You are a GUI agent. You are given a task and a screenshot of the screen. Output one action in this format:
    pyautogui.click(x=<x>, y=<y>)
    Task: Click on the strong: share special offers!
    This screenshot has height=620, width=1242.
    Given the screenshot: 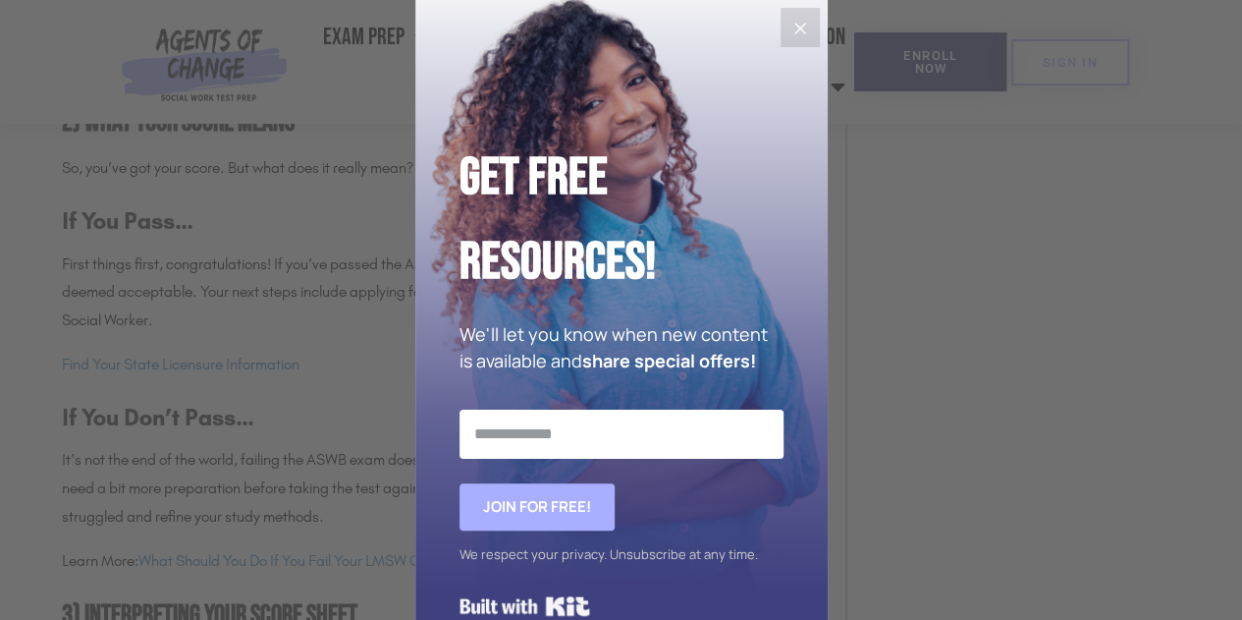 What is the action you would take?
    pyautogui.click(x=669, y=360)
    